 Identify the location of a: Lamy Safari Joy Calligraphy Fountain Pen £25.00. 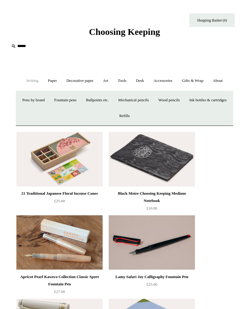
(152, 286).